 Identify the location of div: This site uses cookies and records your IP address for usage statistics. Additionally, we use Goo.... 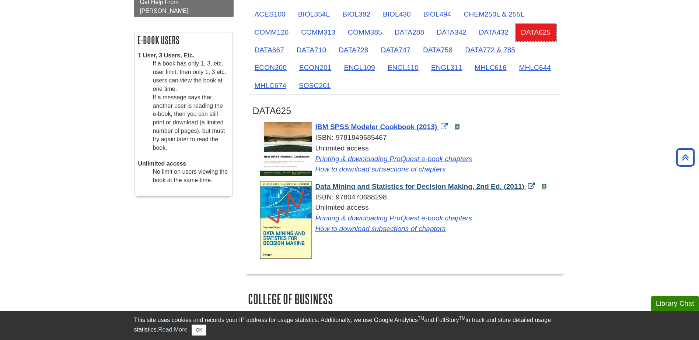
(350, 326).